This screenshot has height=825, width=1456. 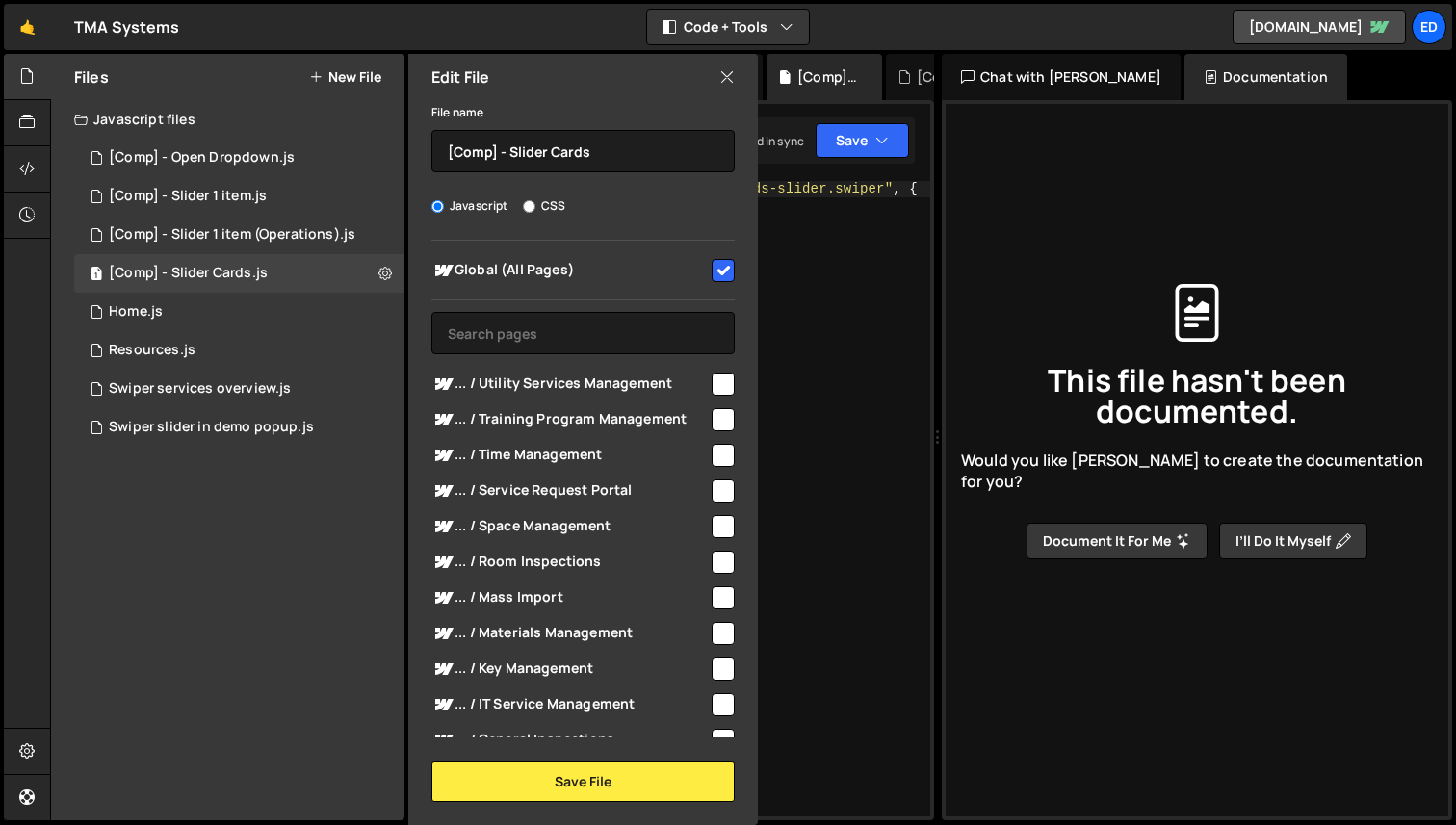 What do you see at coordinates (1429, 27) in the screenshot?
I see `div: Ed` at bounding box center [1429, 27].